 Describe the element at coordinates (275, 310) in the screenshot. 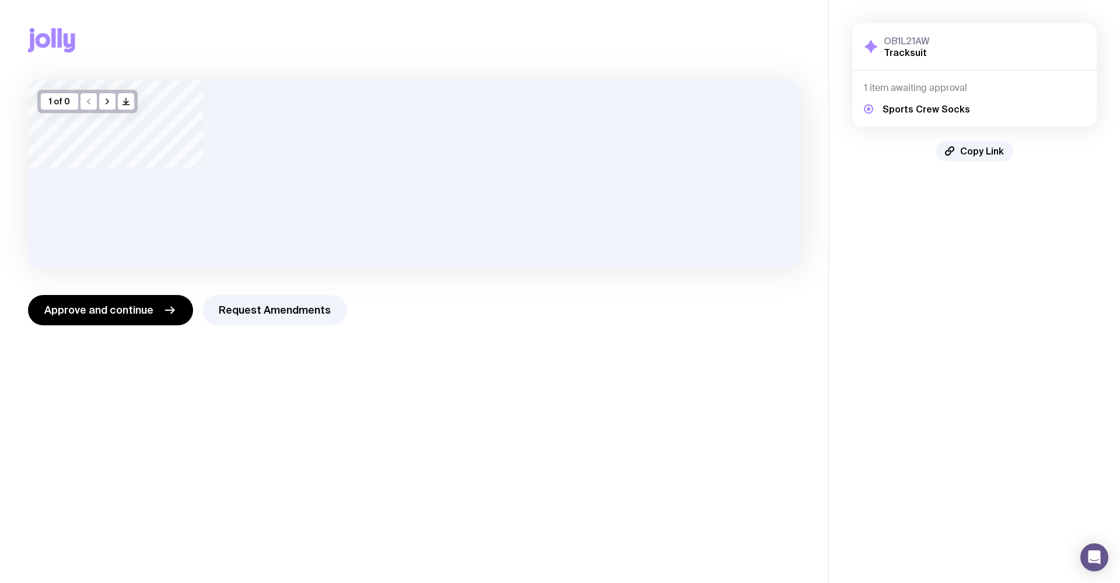

I see `button: Request Amendments` at that location.